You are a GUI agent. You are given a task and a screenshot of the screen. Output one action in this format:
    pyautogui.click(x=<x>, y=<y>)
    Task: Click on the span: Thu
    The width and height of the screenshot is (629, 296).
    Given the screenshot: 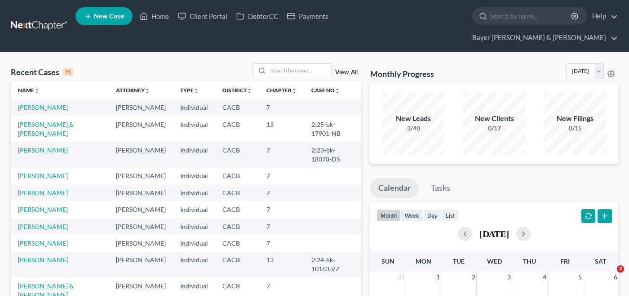 What is the action you would take?
    pyautogui.click(x=530, y=261)
    